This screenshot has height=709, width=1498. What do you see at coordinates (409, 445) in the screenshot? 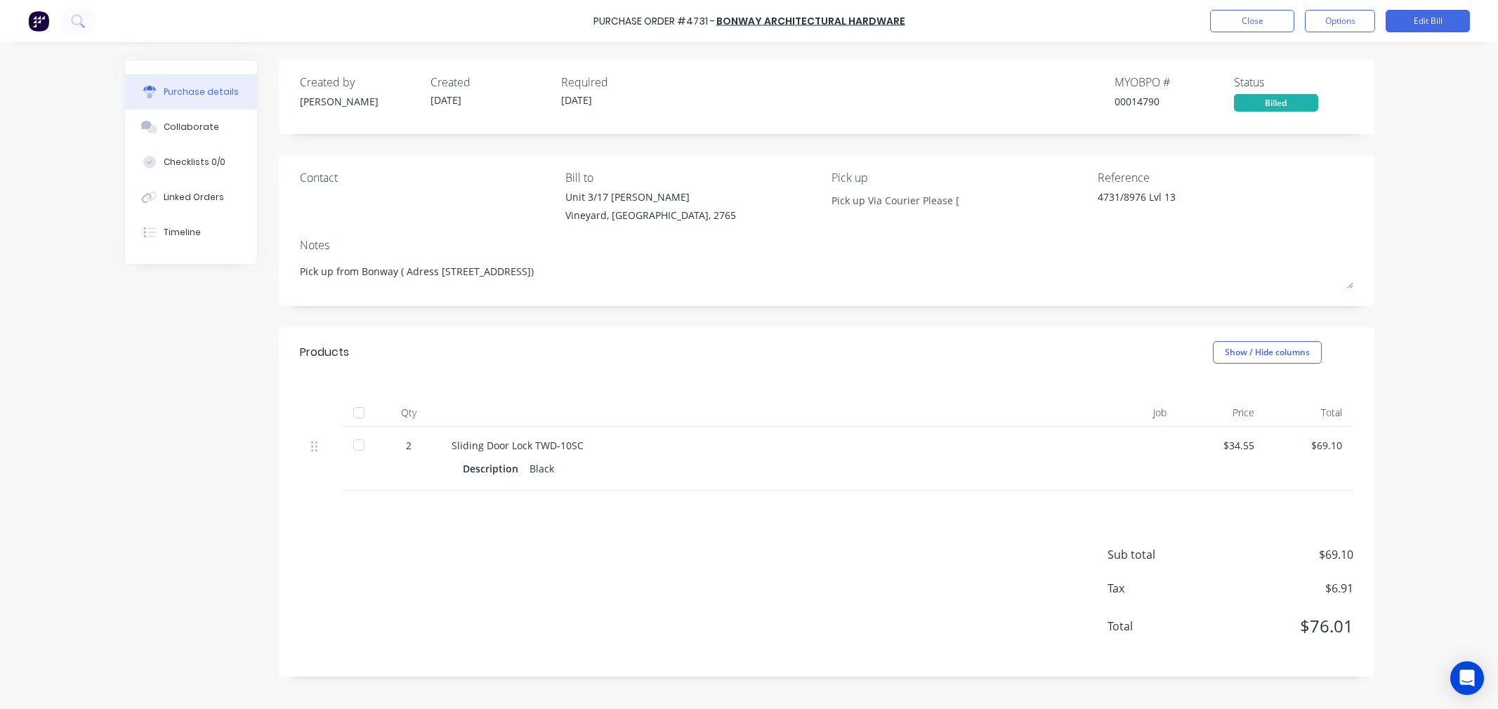
I see `div: 2` at bounding box center [409, 445].